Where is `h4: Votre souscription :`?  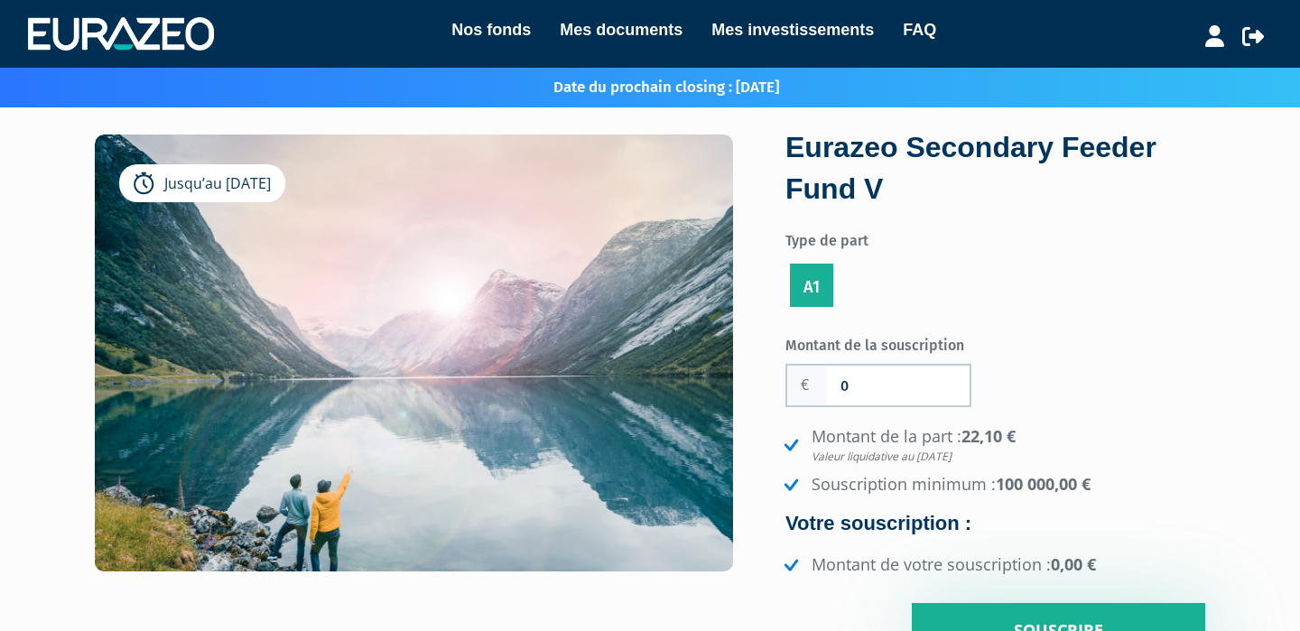
h4: Votre souscription : is located at coordinates (995, 524).